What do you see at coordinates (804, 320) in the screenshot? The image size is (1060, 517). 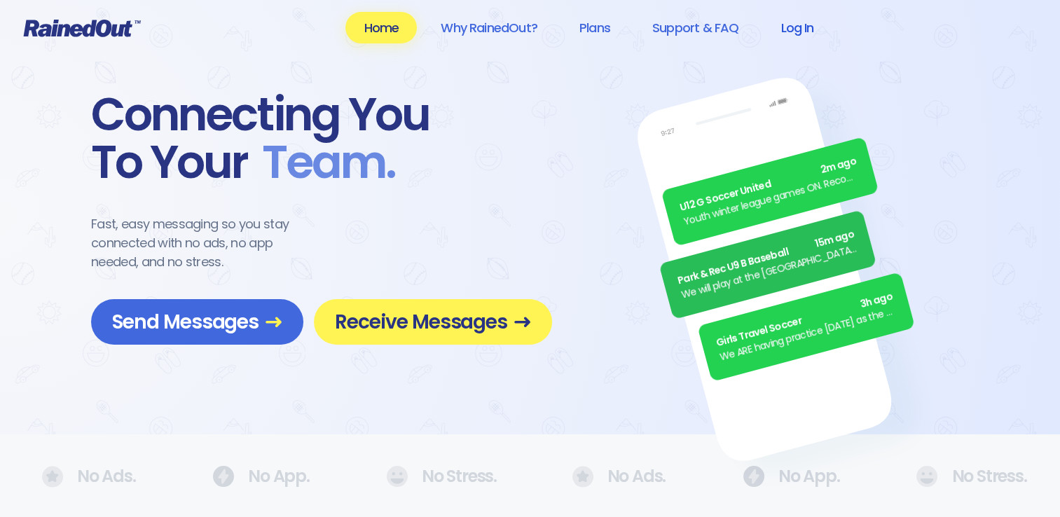 I see `div: Girls Travel Soccer` at bounding box center [804, 320].